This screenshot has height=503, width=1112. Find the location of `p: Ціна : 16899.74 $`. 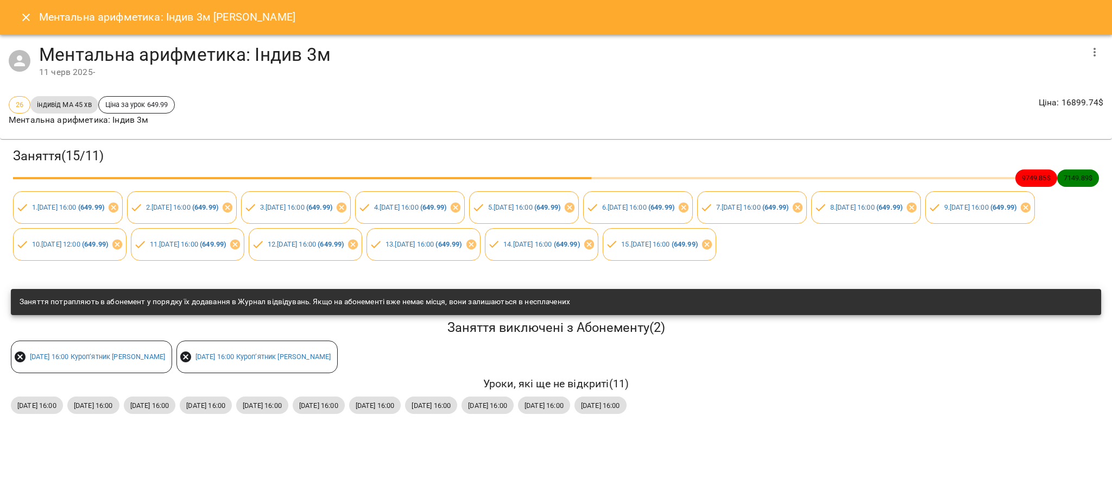

p: Ціна : 16899.74 $ is located at coordinates (1071, 103).